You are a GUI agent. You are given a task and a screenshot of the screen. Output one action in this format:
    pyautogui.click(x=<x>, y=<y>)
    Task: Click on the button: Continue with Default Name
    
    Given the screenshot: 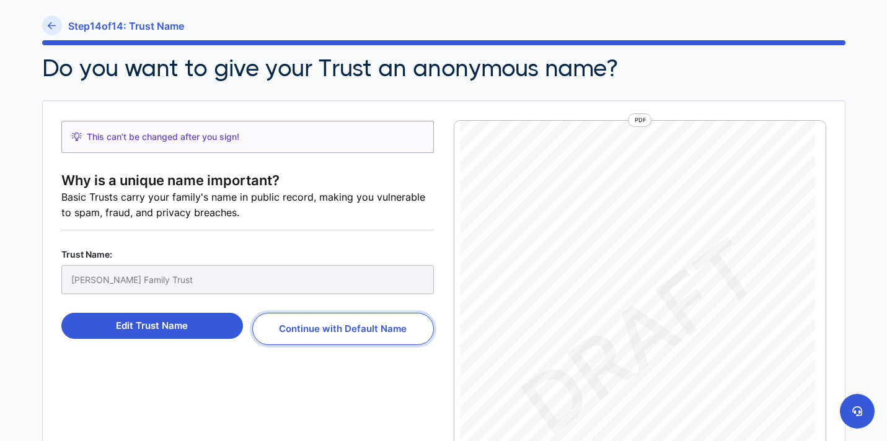 What is the action you would take?
    pyautogui.click(x=343, y=329)
    